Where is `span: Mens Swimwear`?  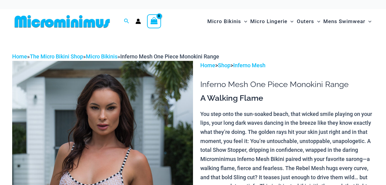 span: Mens Swimwear is located at coordinates (345, 21).